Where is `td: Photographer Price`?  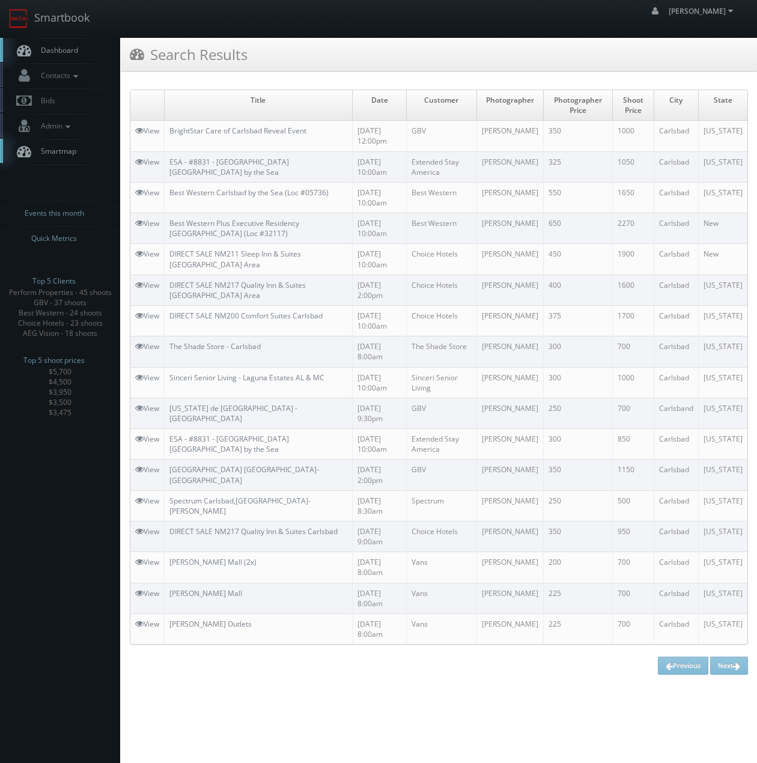
td: Photographer Price is located at coordinates (578, 105).